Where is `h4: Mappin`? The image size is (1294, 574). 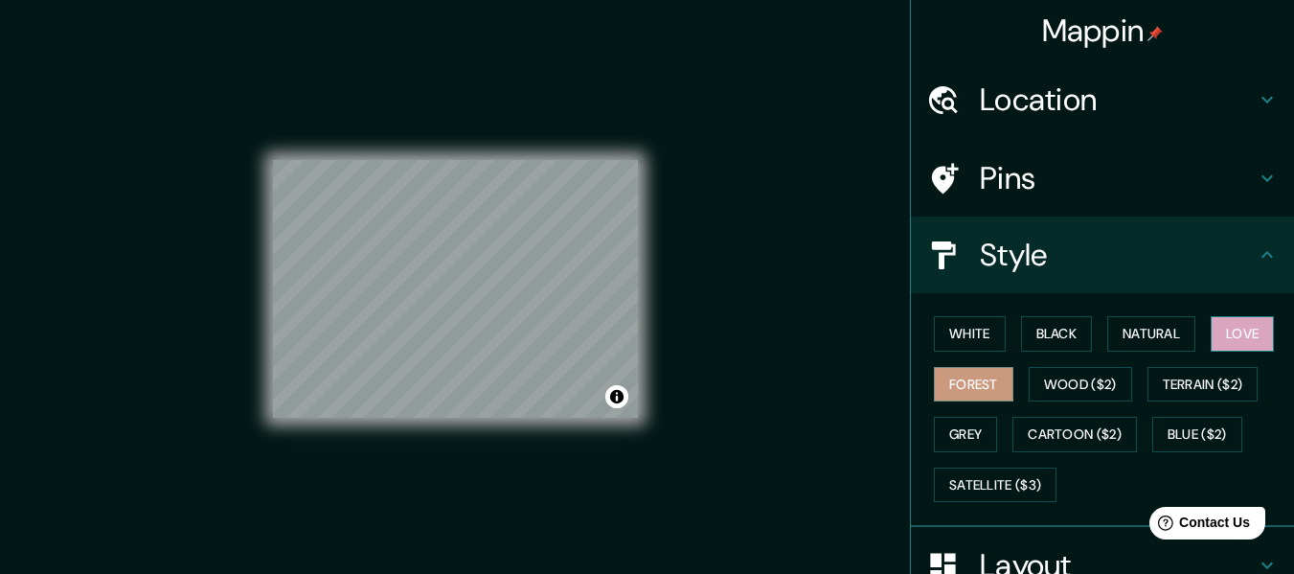
h4: Mappin is located at coordinates (1103, 31).